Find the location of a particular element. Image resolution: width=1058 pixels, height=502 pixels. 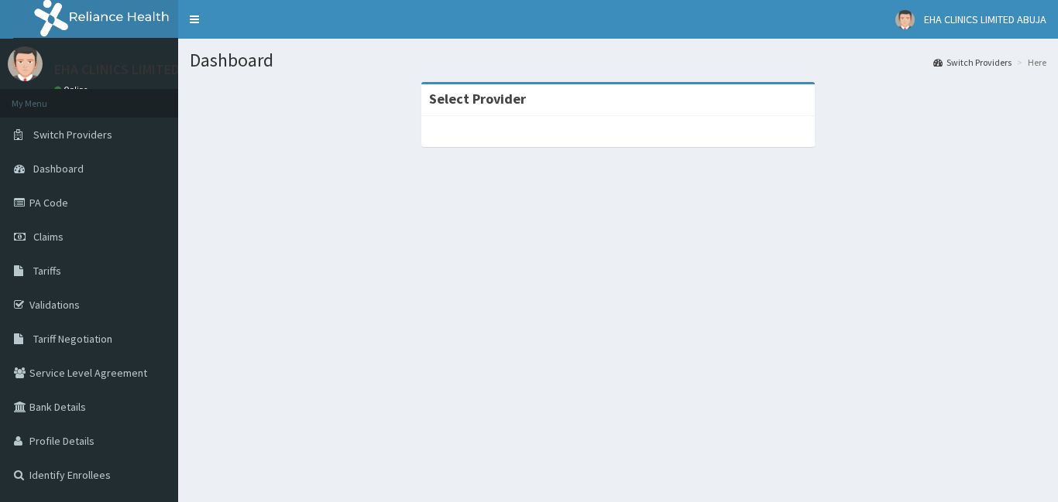

span: Tariff Negotiation is located at coordinates (73, 339).